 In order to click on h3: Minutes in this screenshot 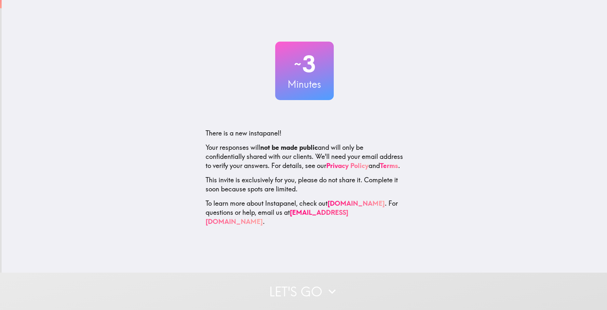, I will do `click(305, 84)`.